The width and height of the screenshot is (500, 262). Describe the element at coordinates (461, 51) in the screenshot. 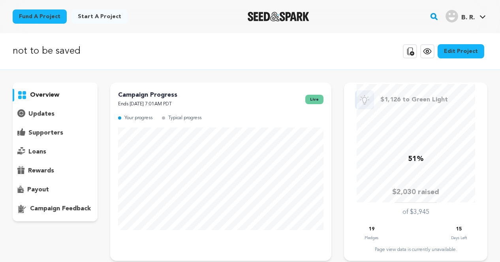

I see `a: Edit Project` at that location.